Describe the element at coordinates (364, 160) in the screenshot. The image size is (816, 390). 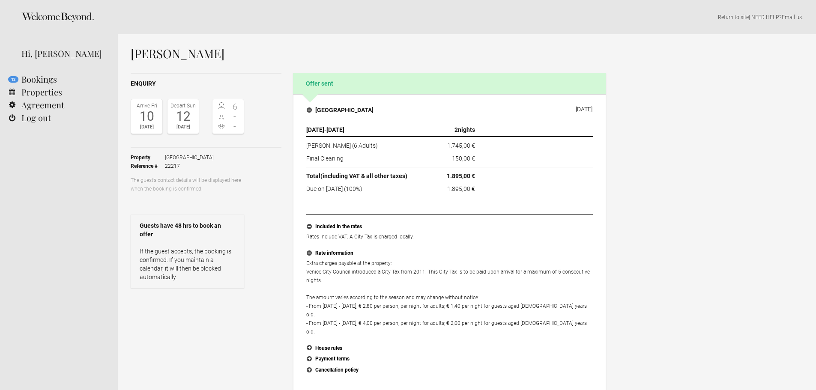
I see `td: Final Cleaning` at that location.